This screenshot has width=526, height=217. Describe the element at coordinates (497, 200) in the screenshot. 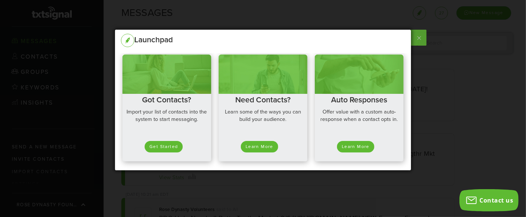

I see `span: Contact us` at that location.